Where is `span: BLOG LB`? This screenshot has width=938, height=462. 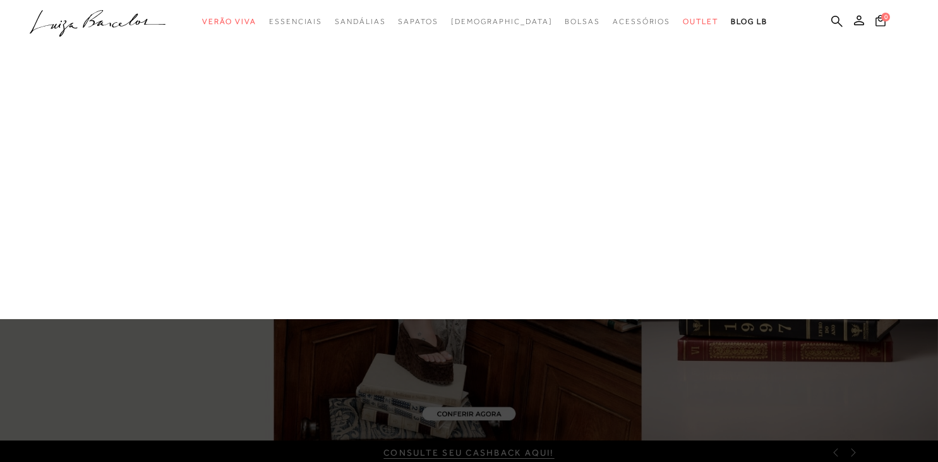
span: BLOG LB is located at coordinates (749, 21).